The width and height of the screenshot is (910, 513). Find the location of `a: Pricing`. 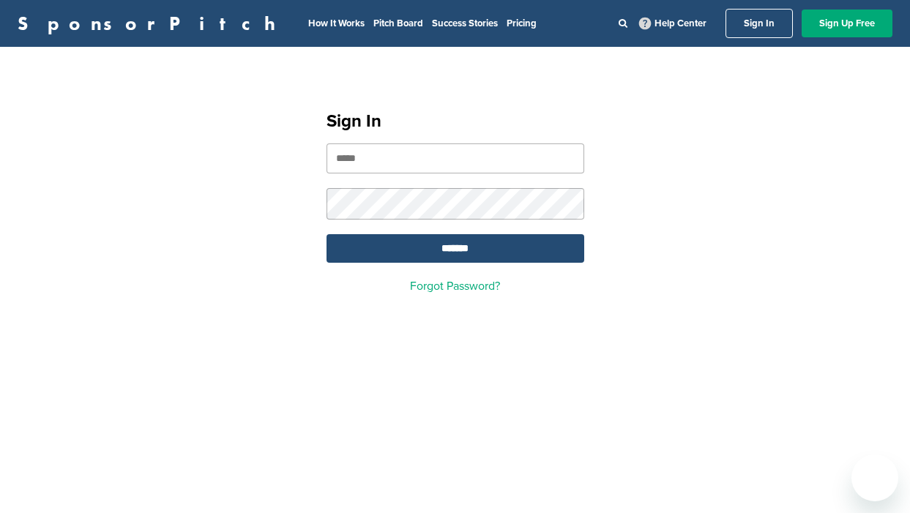

a: Pricing is located at coordinates (522, 23).